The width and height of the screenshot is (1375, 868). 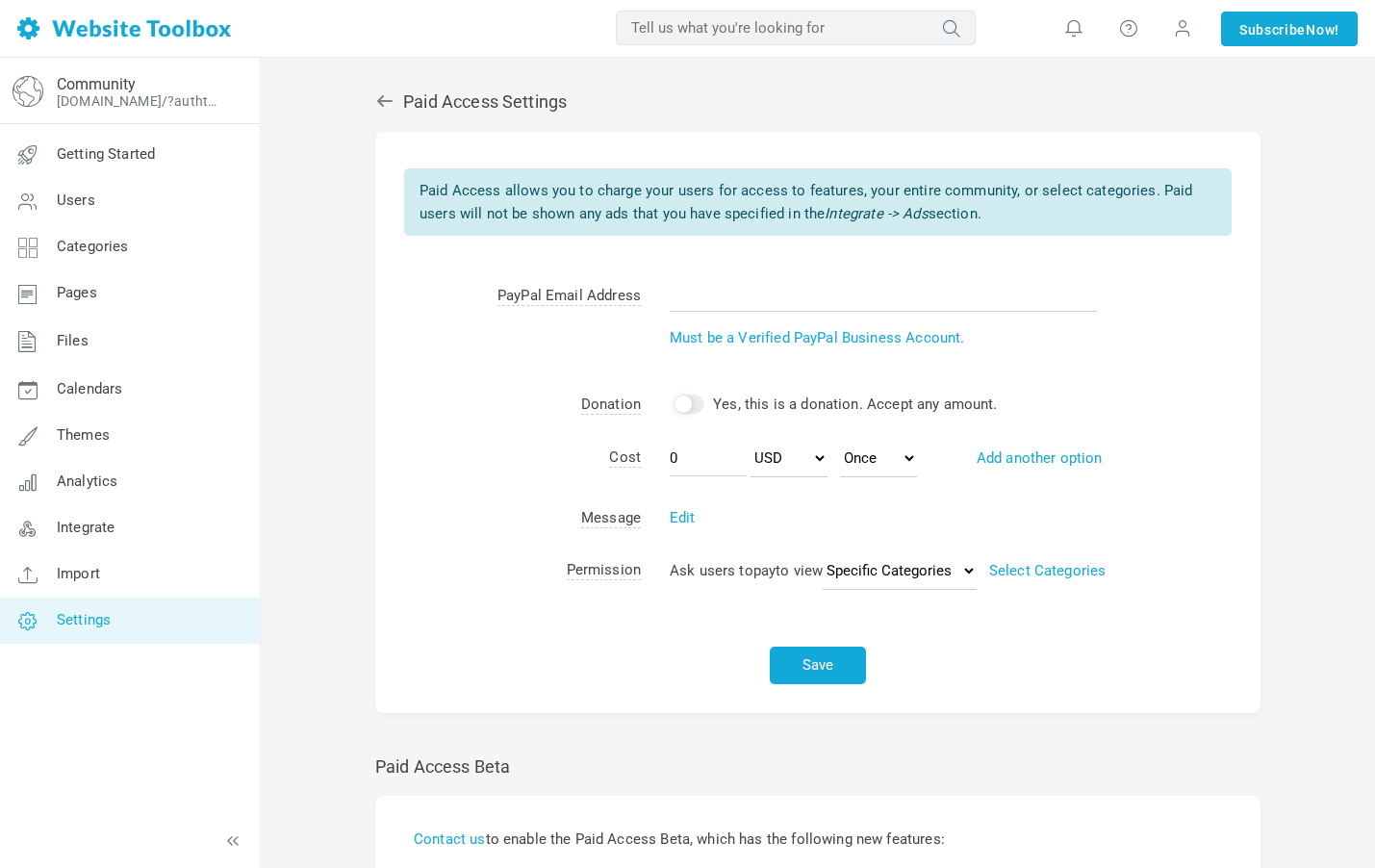 What do you see at coordinates (818, 839) in the screenshot?
I see `p: to enable the Paid Access Beta, which has the following new features:` at bounding box center [818, 839].